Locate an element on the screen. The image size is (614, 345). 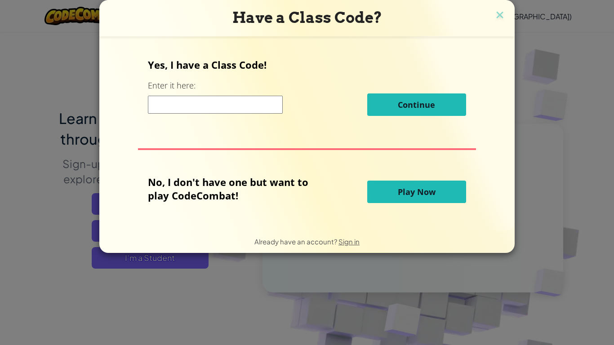
img: close icon is located at coordinates (500, 16).